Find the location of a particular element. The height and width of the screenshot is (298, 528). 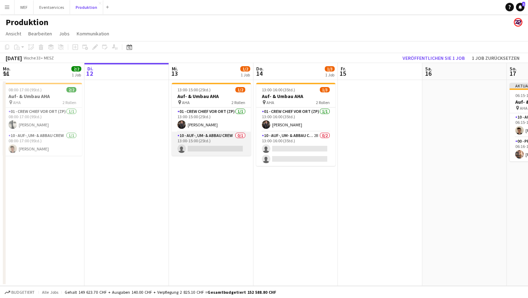

app-card-role: 10 - Auf-, Um- & Abbau Crew2B0/213:00-16:00 (3Std.) is located at coordinates (296, 149).